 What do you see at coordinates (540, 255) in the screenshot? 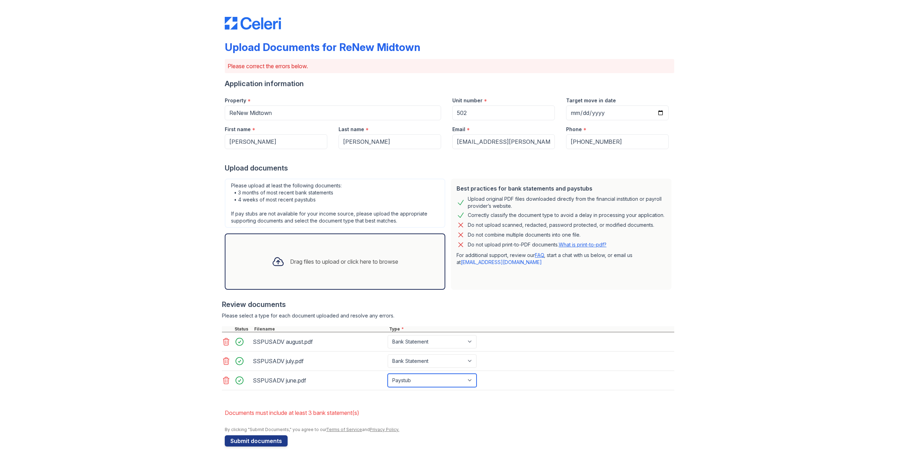
I see `a: FAQ` at bounding box center [540, 255].